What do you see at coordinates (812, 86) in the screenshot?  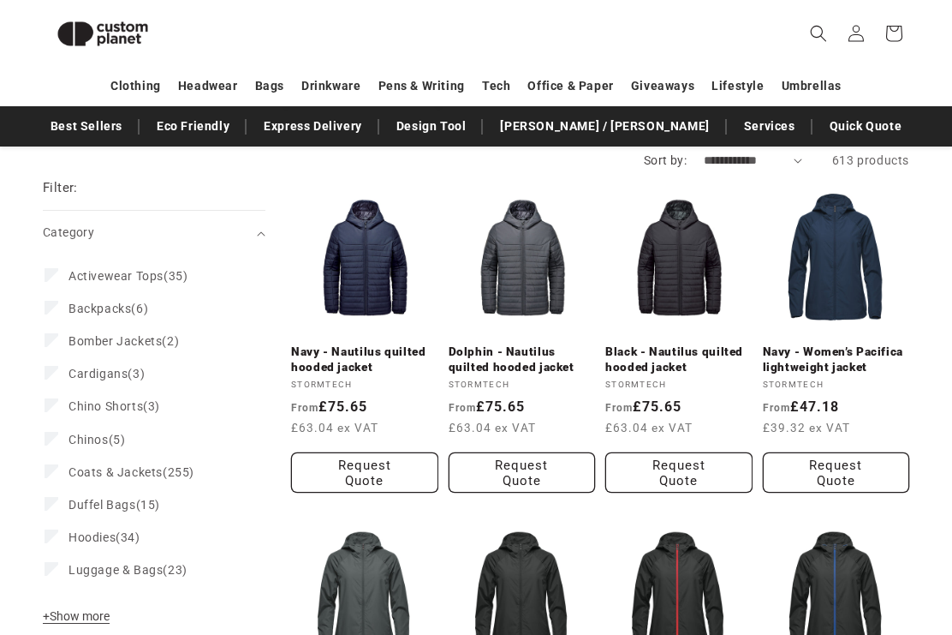 I see `a: Umbrellas` at bounding box center [812, 86].